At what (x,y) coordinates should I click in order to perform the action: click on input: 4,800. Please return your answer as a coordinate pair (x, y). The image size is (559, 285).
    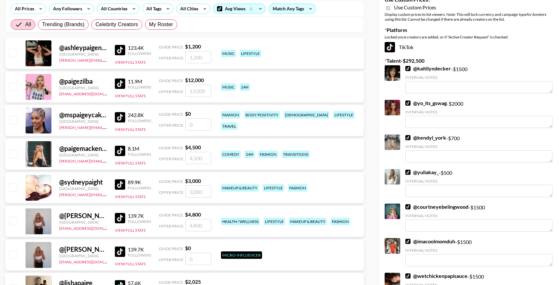
    Looking at the image, I should click on (198, 226).